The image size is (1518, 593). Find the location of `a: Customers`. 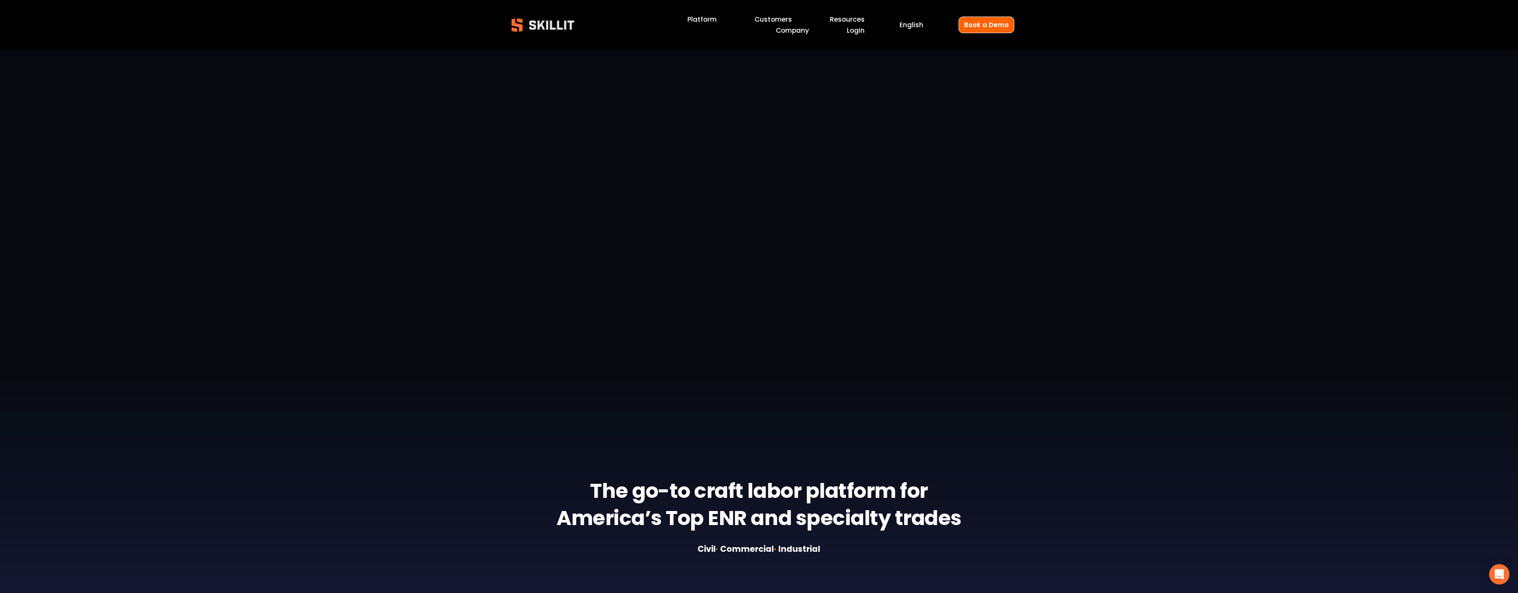

a: Customers is located at coordinates (773, 19).